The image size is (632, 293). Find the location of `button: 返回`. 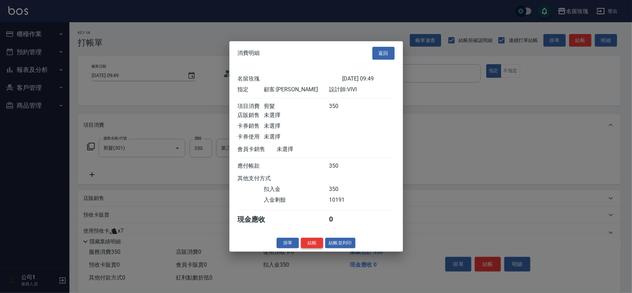

button: 返回 is located at coordinates (383, 53).